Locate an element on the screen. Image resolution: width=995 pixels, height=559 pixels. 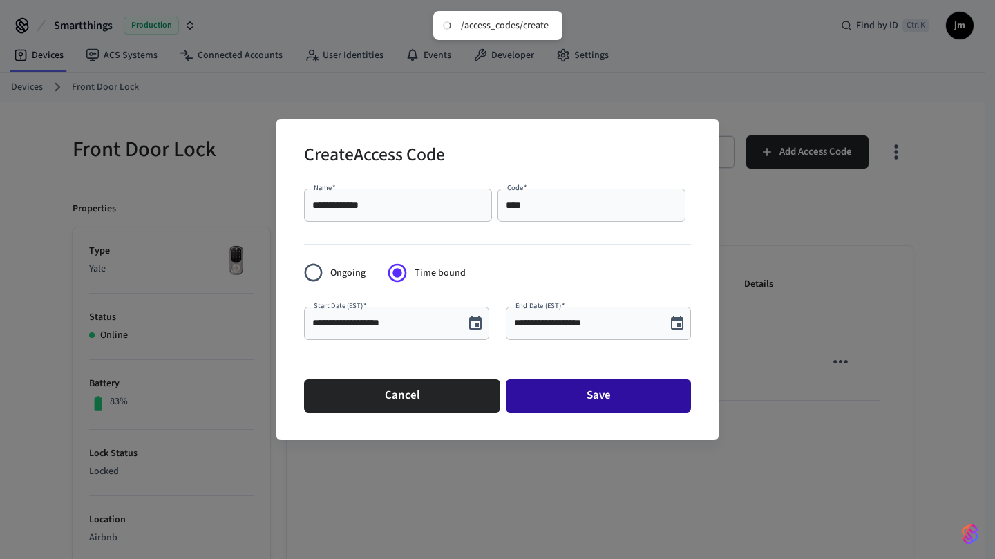
span: Time bound is located at coordinates (440, 273).